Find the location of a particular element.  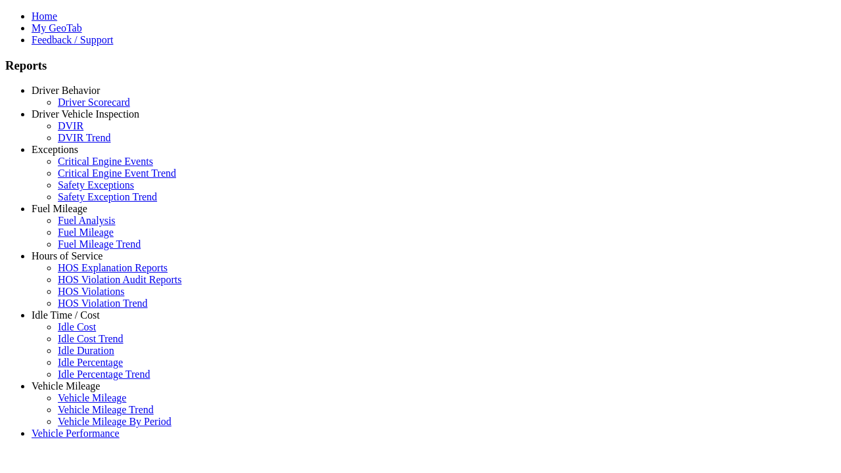

h3: Reports is located at coordinates (420, 66).